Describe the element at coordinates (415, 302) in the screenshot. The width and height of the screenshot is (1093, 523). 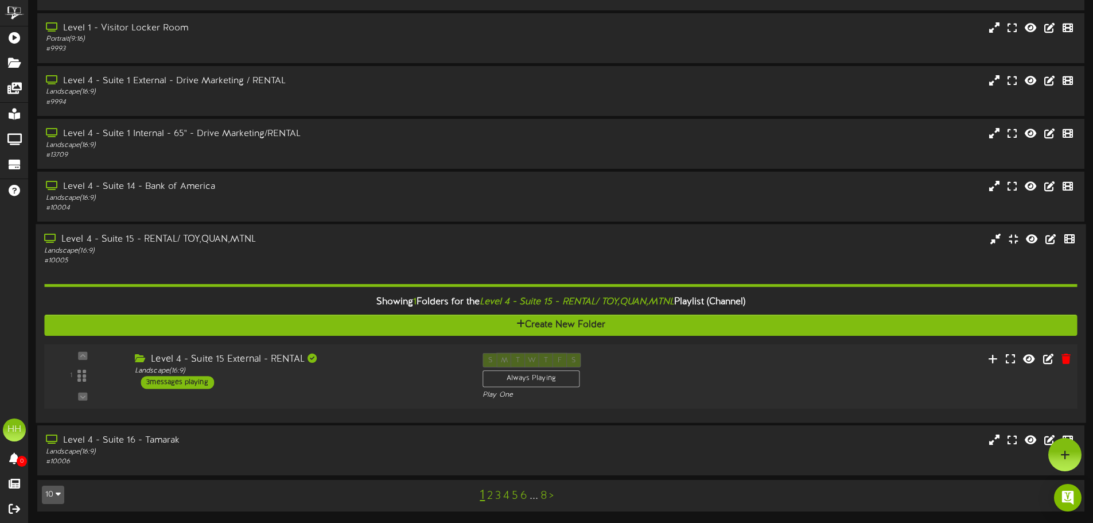
I see `span: 1` at that location.